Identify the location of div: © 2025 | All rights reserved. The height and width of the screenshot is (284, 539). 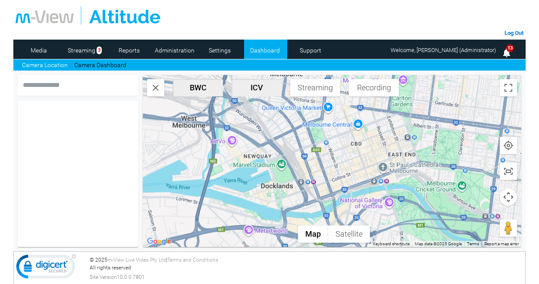
(306, 269).